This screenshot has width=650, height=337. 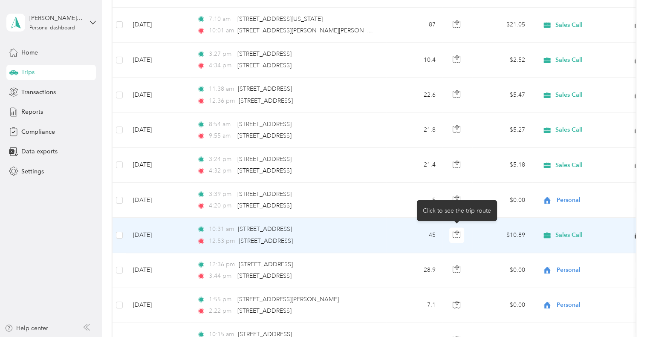 What do you see at coordinates (221, 276) in the screenshot?
I see `span: 3:44 pm` at bounding box center [221, 276].